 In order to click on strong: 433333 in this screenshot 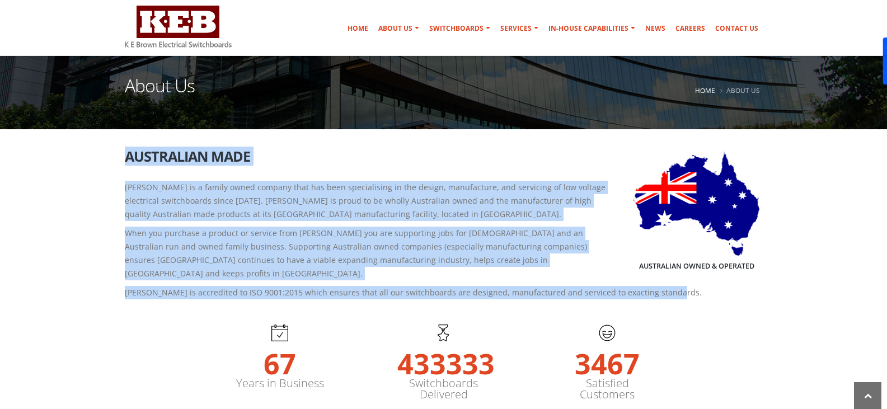, I will do `click(443, 359)`.